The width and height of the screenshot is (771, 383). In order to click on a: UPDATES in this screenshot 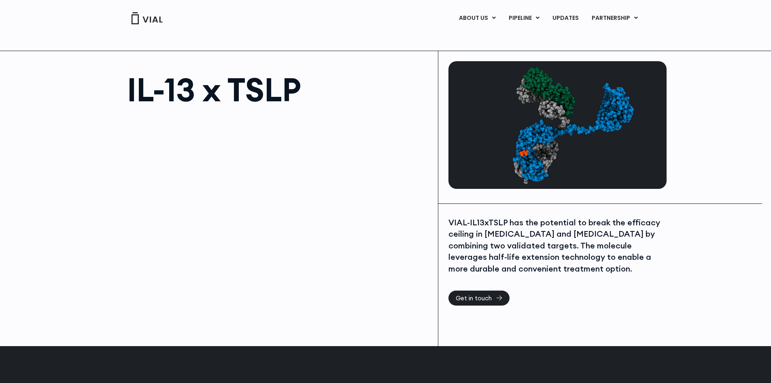, I will do `click(566, 18)`.